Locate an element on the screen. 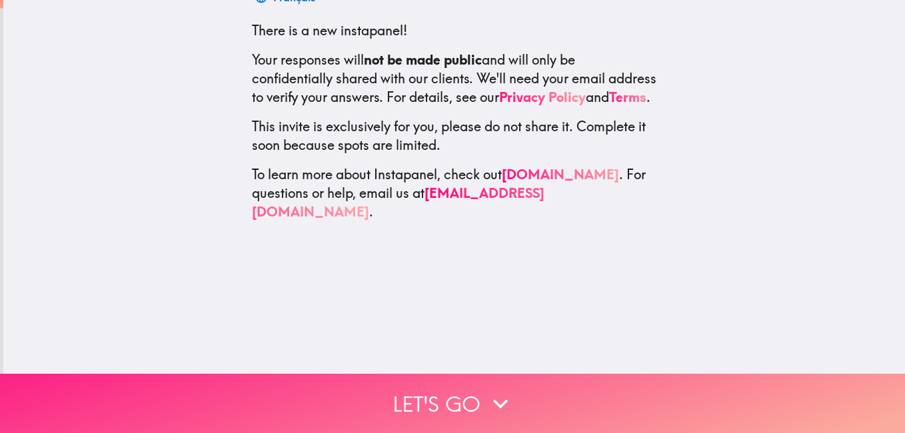  b: not be made public is located at coordinates (422, 59).